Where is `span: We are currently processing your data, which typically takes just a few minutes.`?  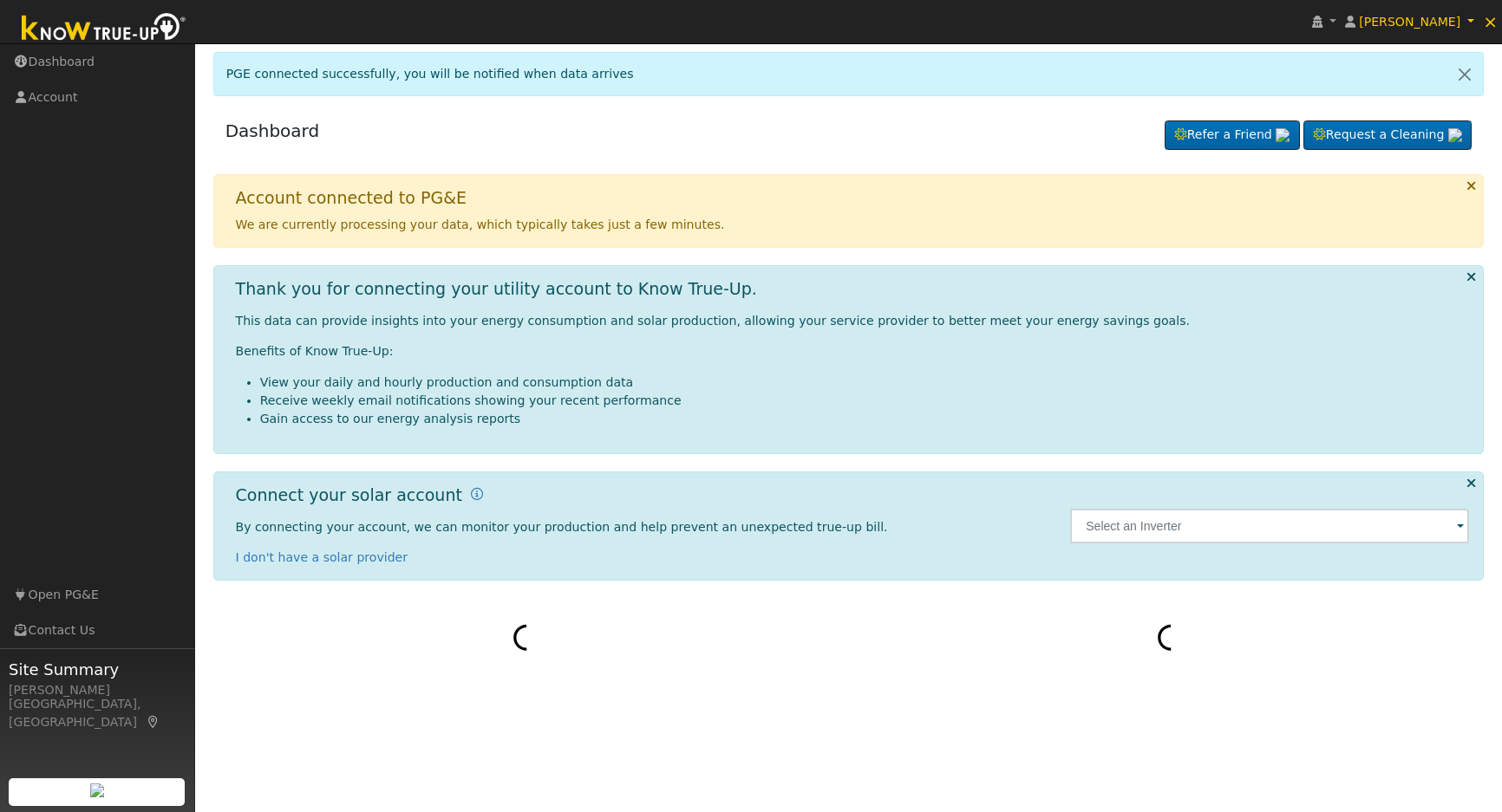 span: We are currently processing your data, which typically takes just a few minutes. is located at coordinates (481, 224).